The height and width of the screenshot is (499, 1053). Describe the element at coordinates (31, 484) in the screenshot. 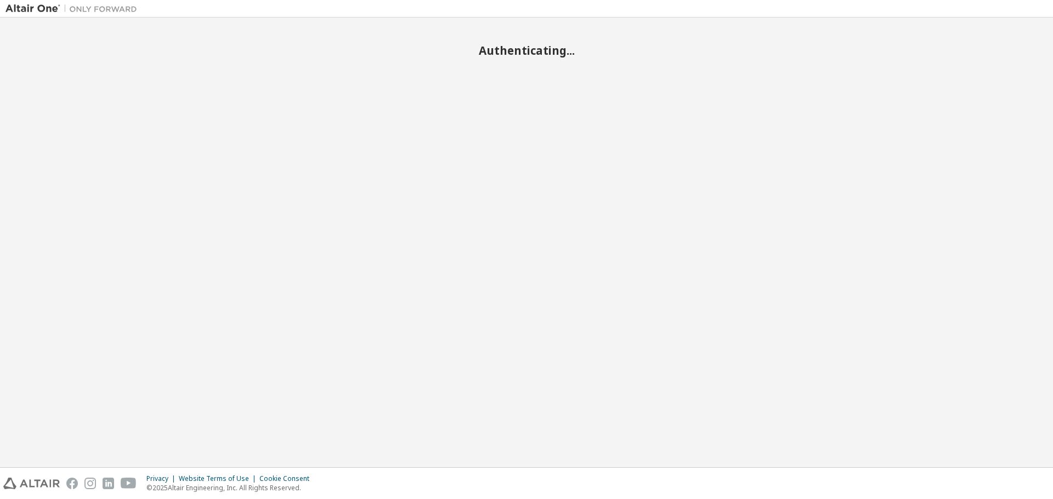

I see `img: altair_logo.svg` at that location.